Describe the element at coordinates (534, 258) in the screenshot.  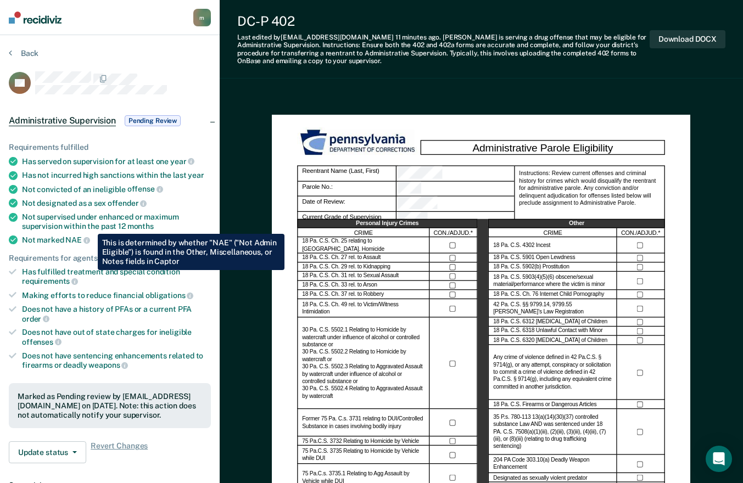
I see `label: 18 Pa. C.S. 5901 Open Lewdness` at that location.